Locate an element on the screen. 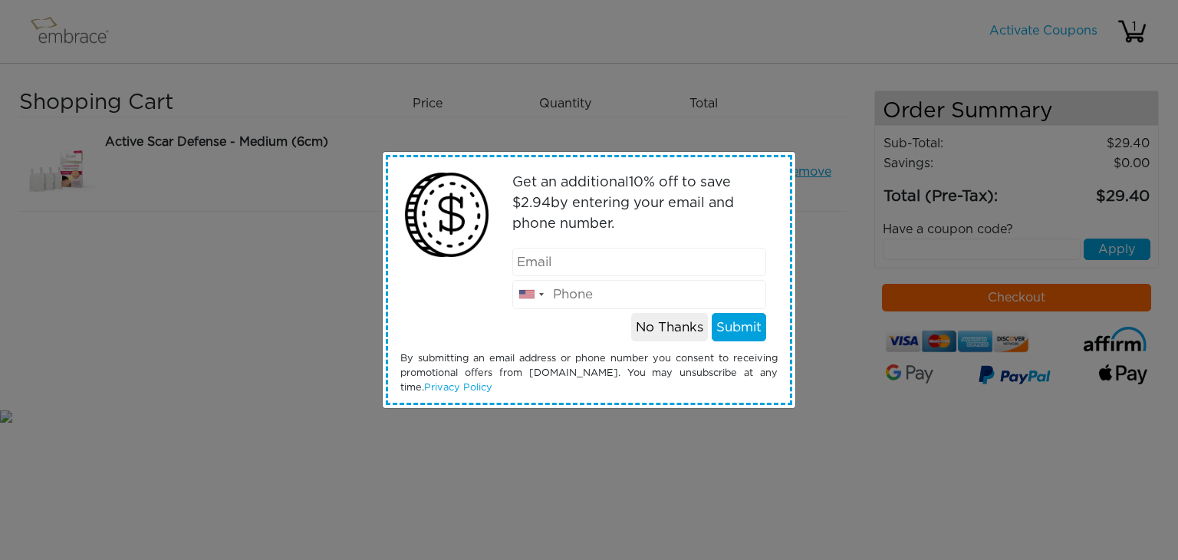 The width and height of the screenshot is (1178, 560). p: Get an additional % off to save $ by entering your email and phone number. is located at coordinates (640, 203).